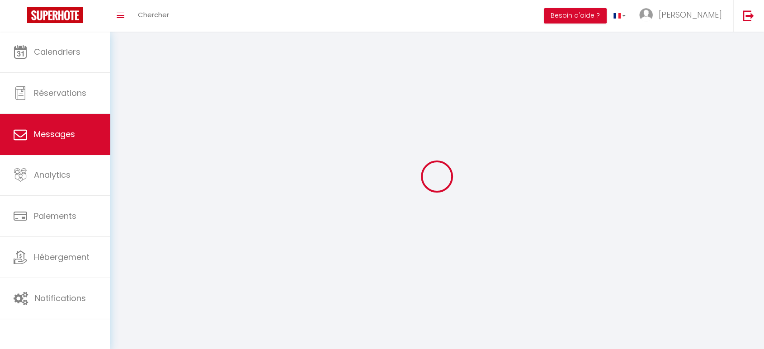 The image size is (764, 349). What do you see at coordinates (60, 93) in the screenshot?
I see `span: Réservations` at bounding box center [60, 93].